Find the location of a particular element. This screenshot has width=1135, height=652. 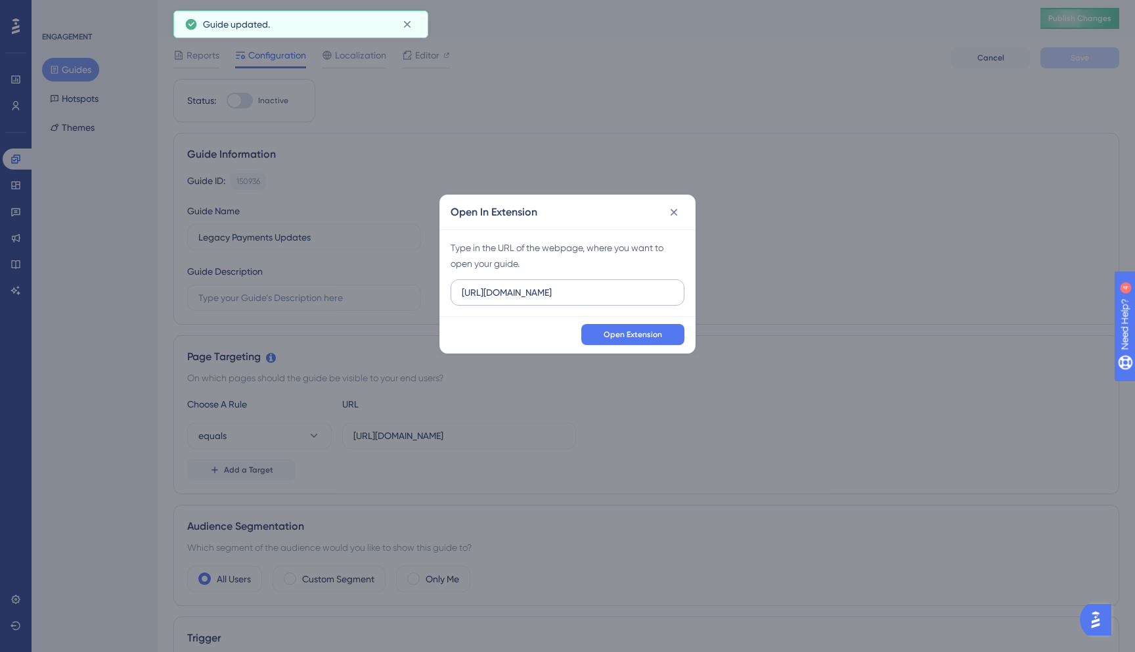

span: Open Extension is located at coordinates (633, 334).